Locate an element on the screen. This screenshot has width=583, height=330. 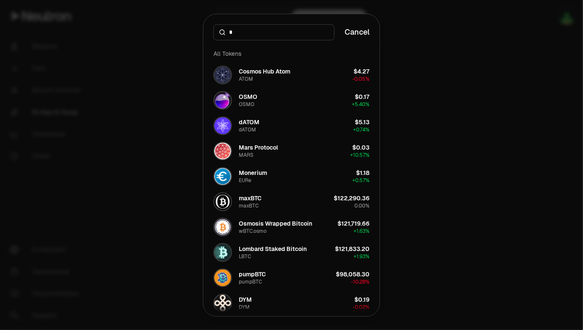
div: Monerium is located at coordinates (253, 173).